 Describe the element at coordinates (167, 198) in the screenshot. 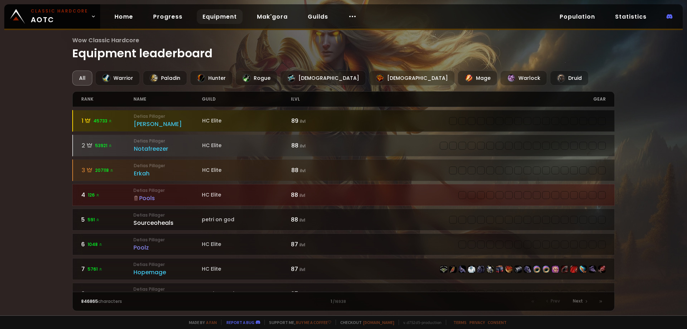

I see `div: Pools` at that location.